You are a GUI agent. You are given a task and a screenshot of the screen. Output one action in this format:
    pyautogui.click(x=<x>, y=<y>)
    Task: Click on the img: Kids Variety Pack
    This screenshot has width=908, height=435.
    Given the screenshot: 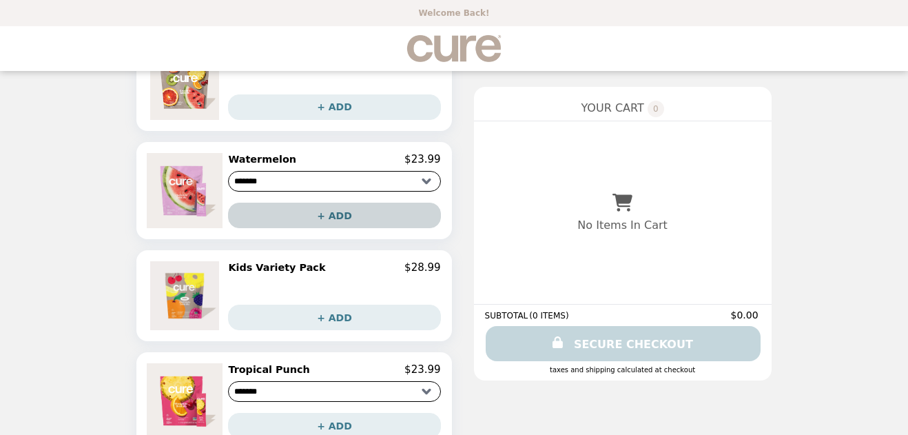 What is the action you would take?
    pyautogui.click(x=186, y=295)
    